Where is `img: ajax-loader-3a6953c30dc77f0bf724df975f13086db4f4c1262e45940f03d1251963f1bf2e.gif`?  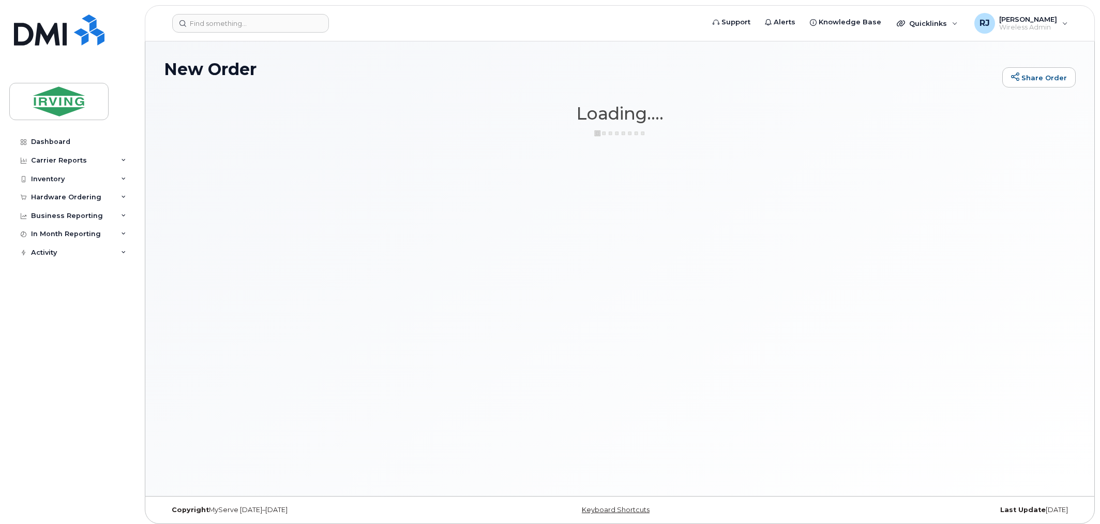
img: ajax-loader-3a6953c30dc77f0bf724df975f13086db4f4c1262e45940f03d1251963f1bf2e.gif is located at coordinates (620, 133).